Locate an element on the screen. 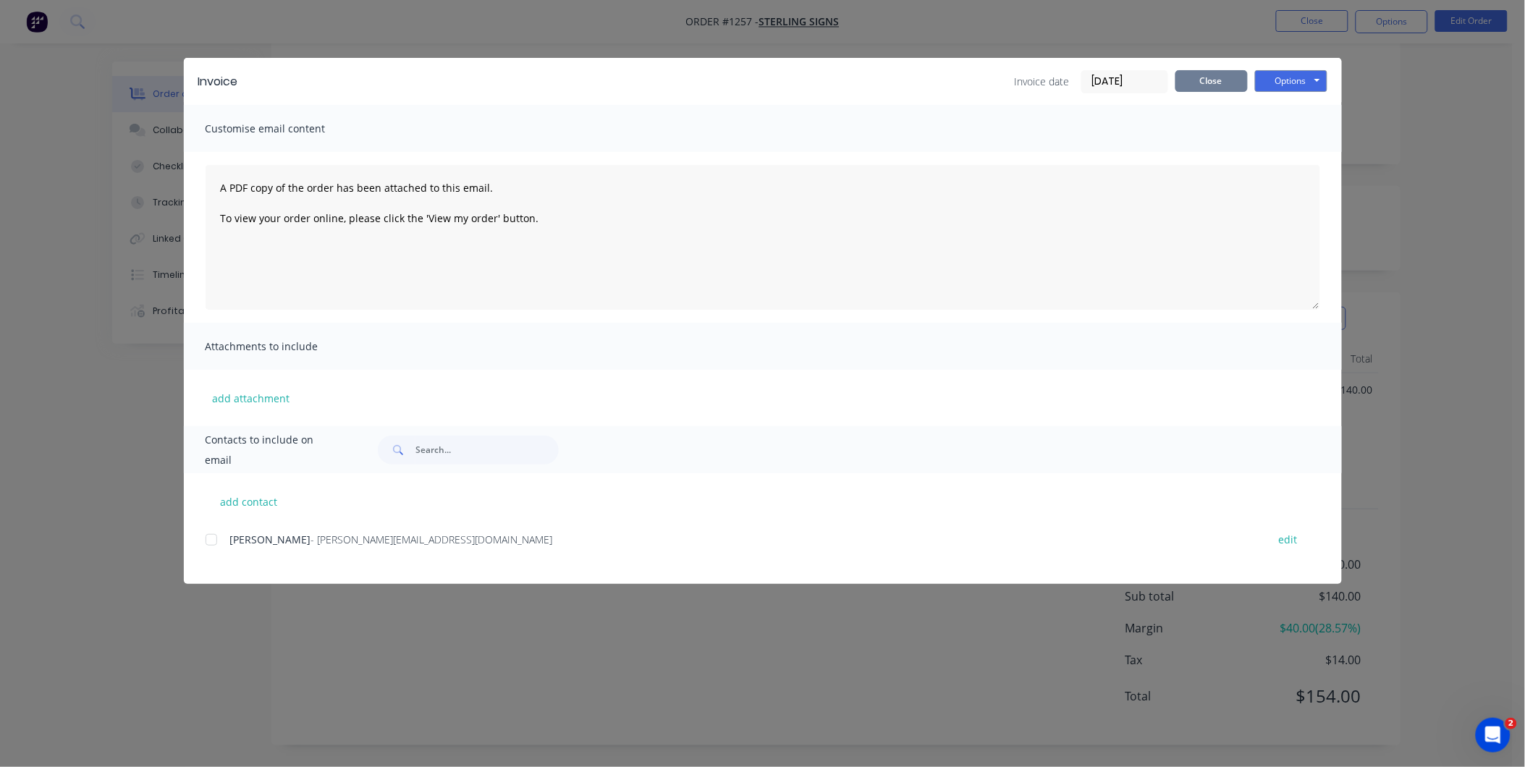 This screenshot has width=1525, height=767. button: add contact is located at coordinates (249, 502).